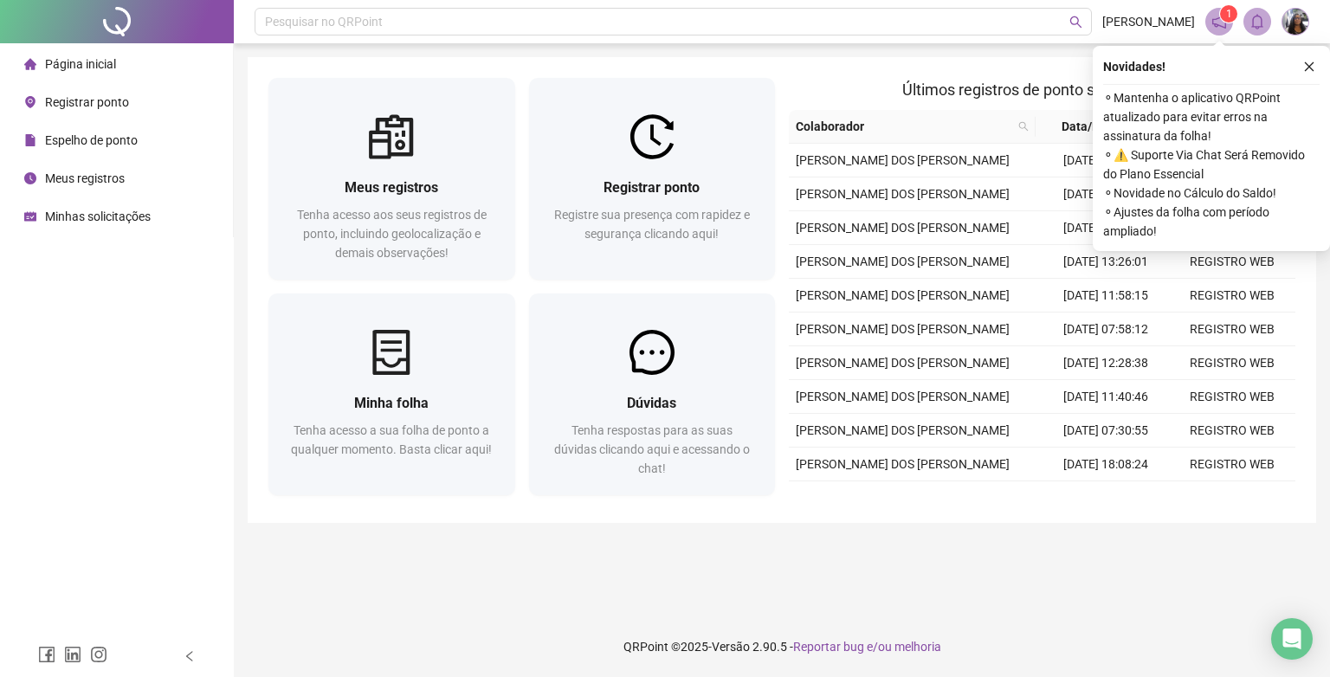 The image size is (1330, 677). I want to click on span: schedule, so click(30, 217).